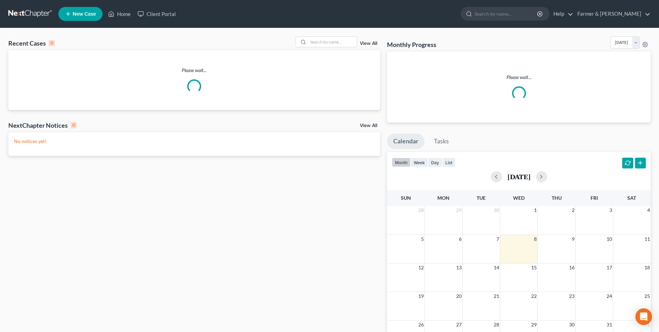  I want to click on a: Tasks, so click(441, 141).